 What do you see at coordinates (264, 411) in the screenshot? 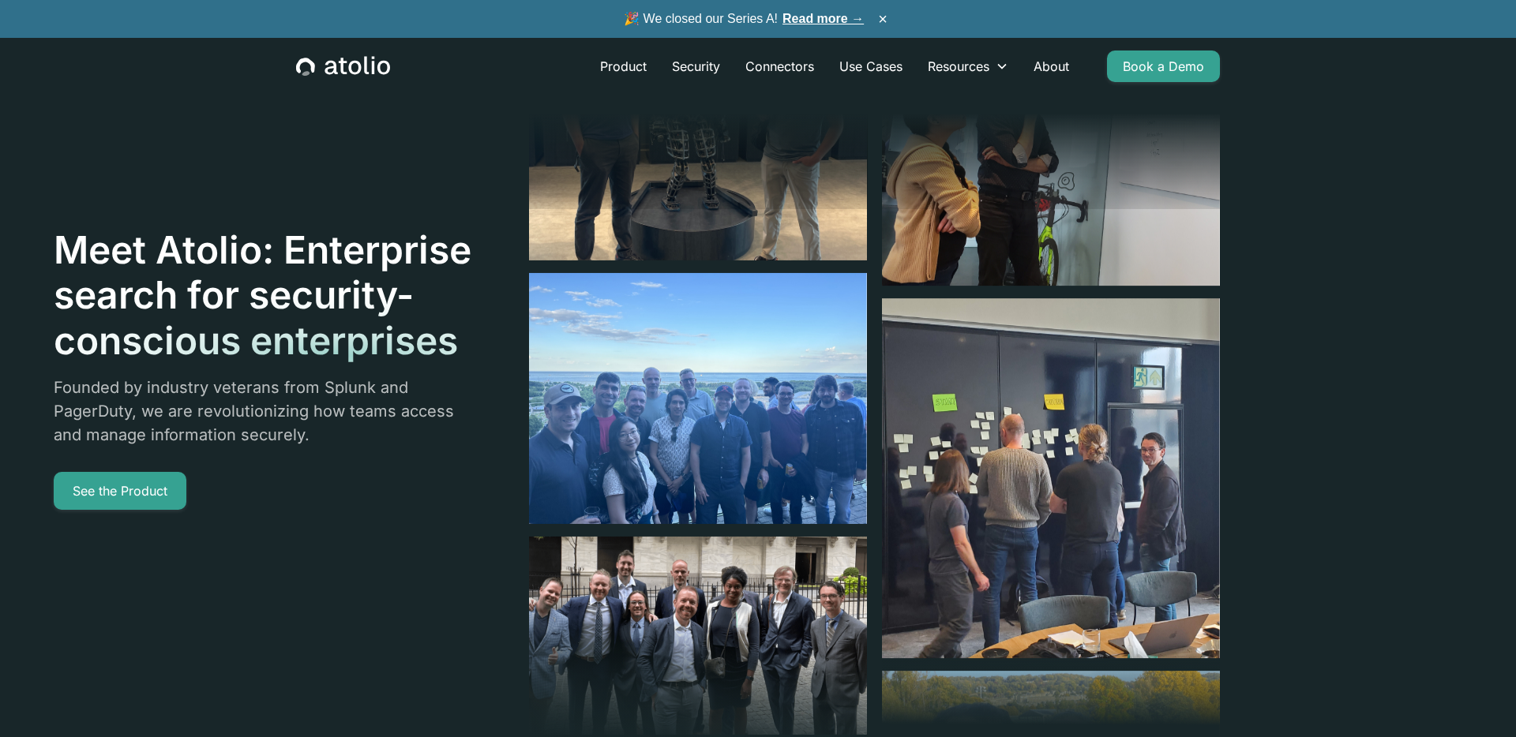
I see `p: Founded by industry veterans from Splunk and PagerDuty, we are revolutionizing how teams access a...` at bounding box center [264, 411].